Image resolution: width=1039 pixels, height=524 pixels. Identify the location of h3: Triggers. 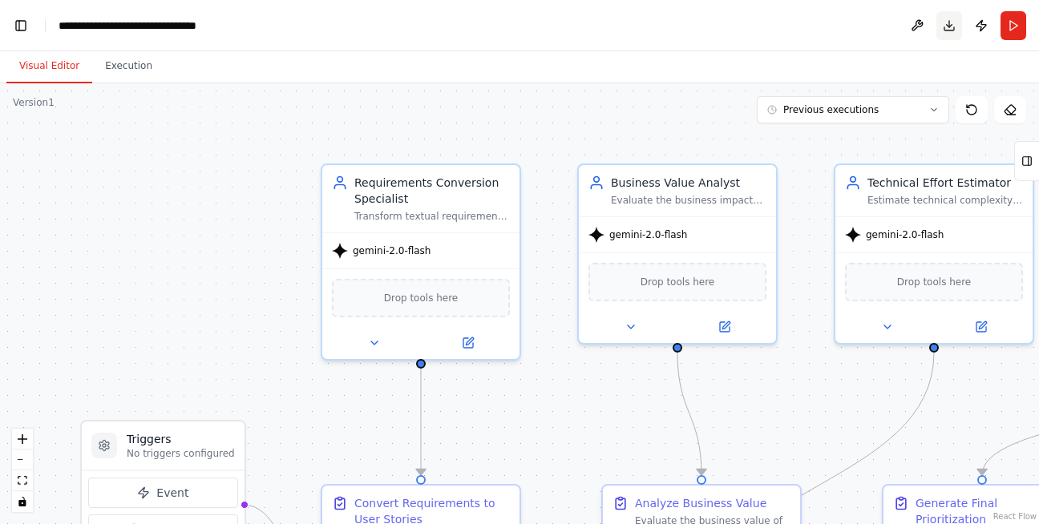
(180, 439).